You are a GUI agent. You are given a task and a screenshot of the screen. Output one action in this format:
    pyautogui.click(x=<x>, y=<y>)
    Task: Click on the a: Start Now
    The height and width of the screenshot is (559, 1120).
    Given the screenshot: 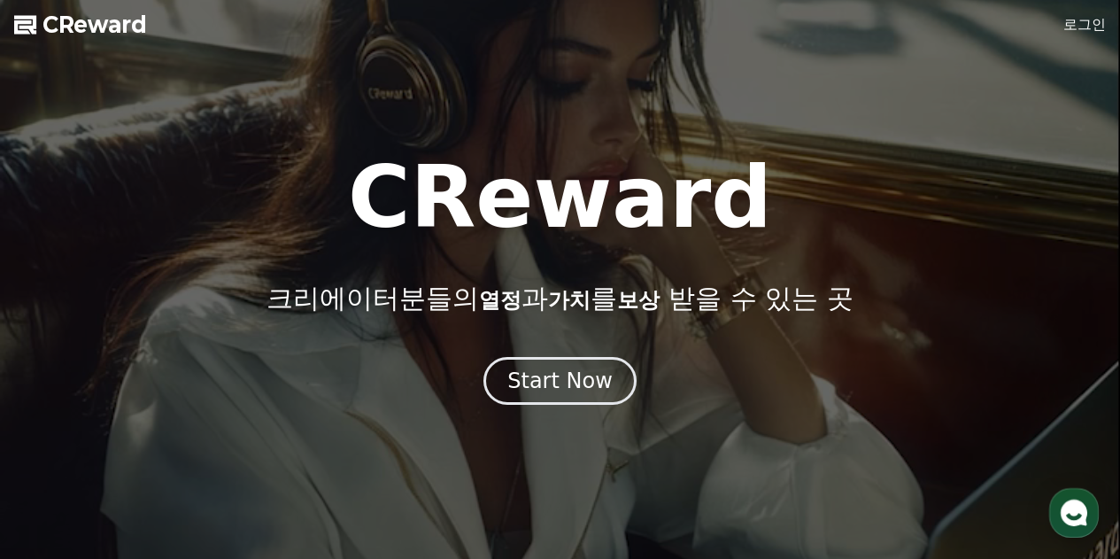 What is the action you would take?
    pyautogui.click(x=560, y=383)
    